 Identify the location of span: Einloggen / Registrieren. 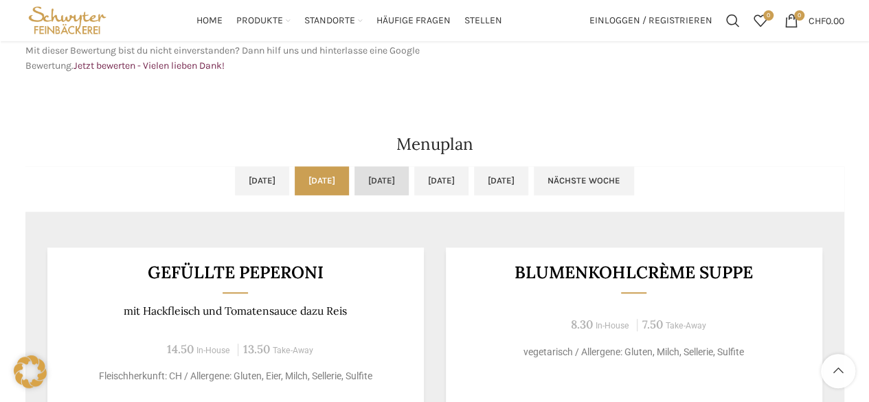
(650, 21).